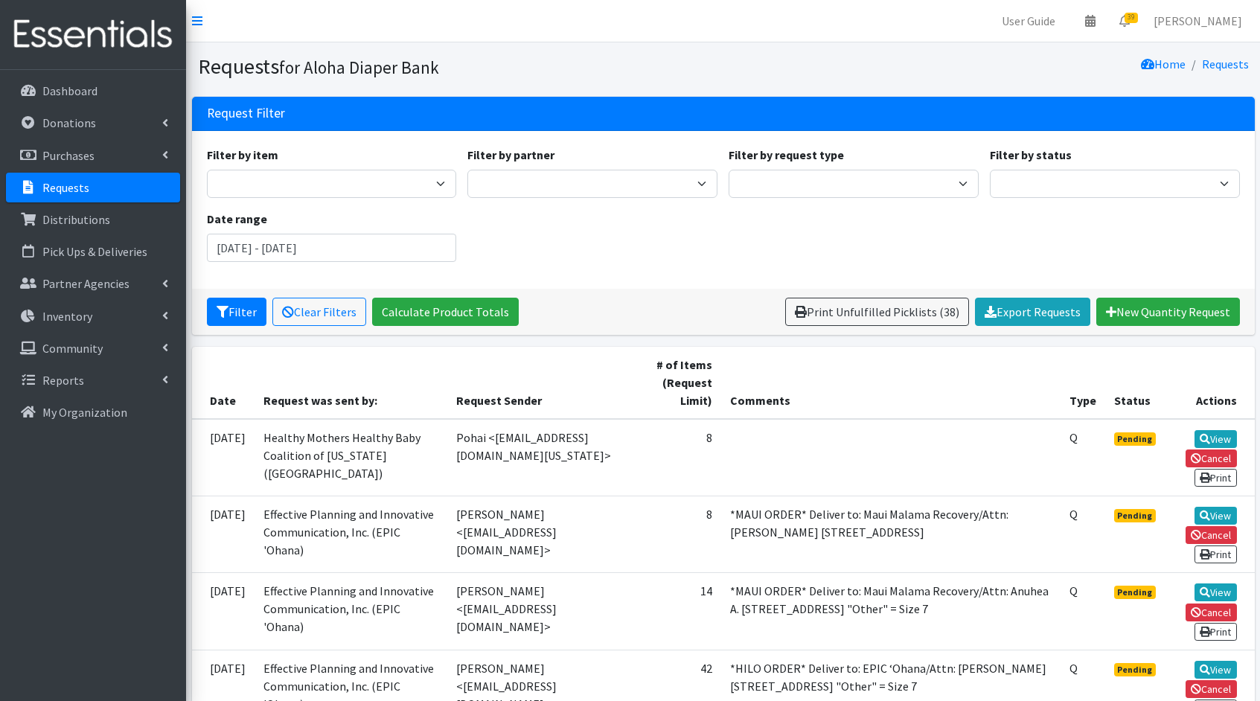 The height and width of the screenshot is (701, 1260). Describe the element at coordinates (332, 248) in the screenshot. I see `input: January 1, 2011 - December 31, 2011` at that location.